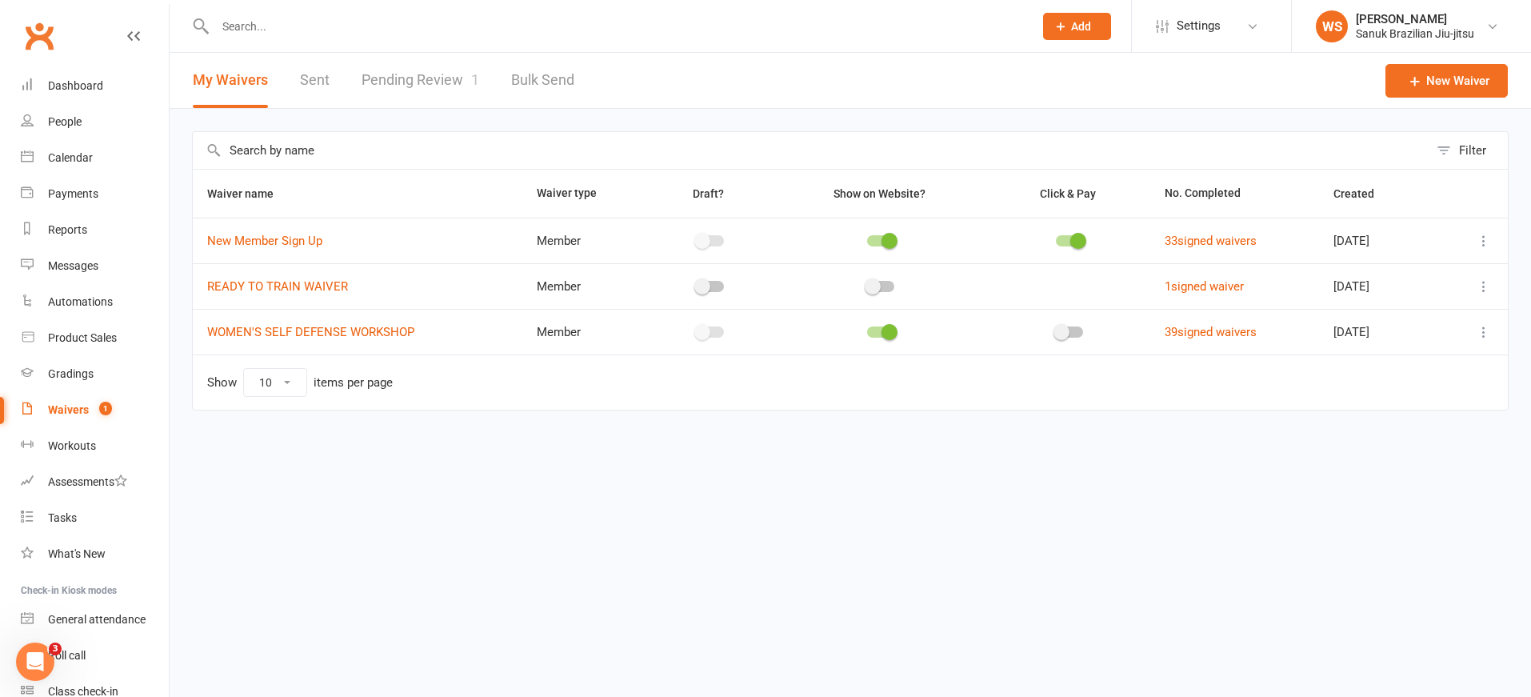  Describe the element at coordinates (1415, 34) in the screenshot. I see `div: Sanuk Brazilian Jiu-jitsu` at that location.